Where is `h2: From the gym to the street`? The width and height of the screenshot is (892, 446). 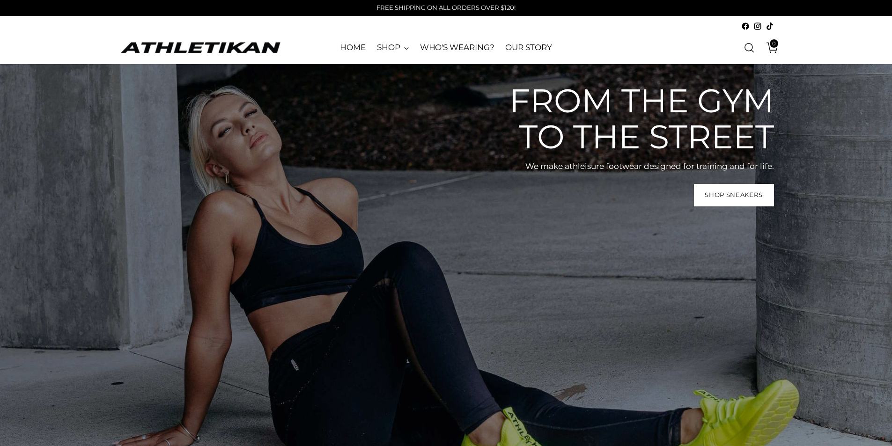 h2: From the gym to the street is located at coordinates (634, 119).